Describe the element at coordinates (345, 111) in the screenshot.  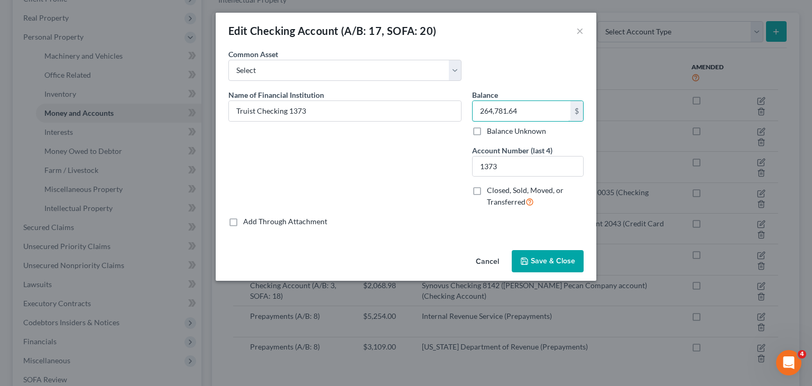
I see `input: Enter name...` at that location.